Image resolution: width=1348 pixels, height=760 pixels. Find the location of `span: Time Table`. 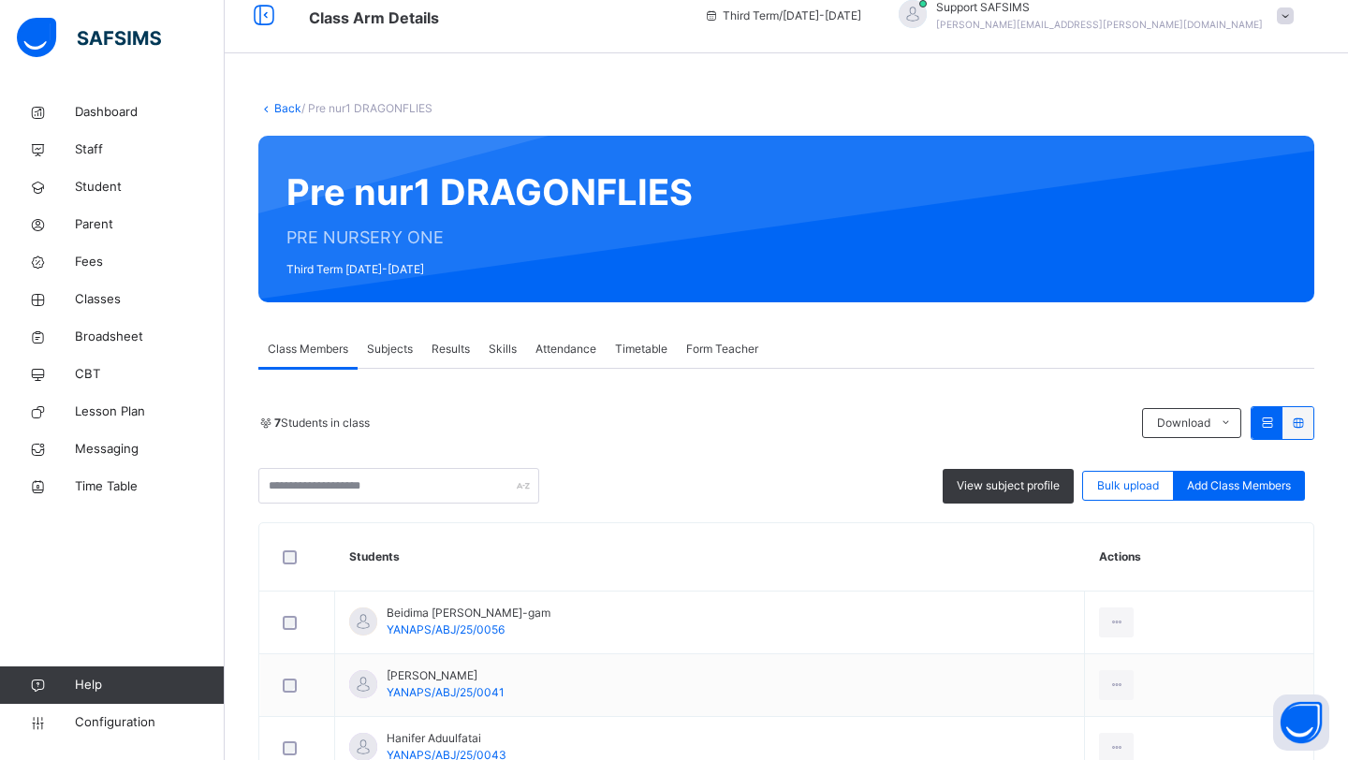

span: Time Table is located at coordinates (150, 487).